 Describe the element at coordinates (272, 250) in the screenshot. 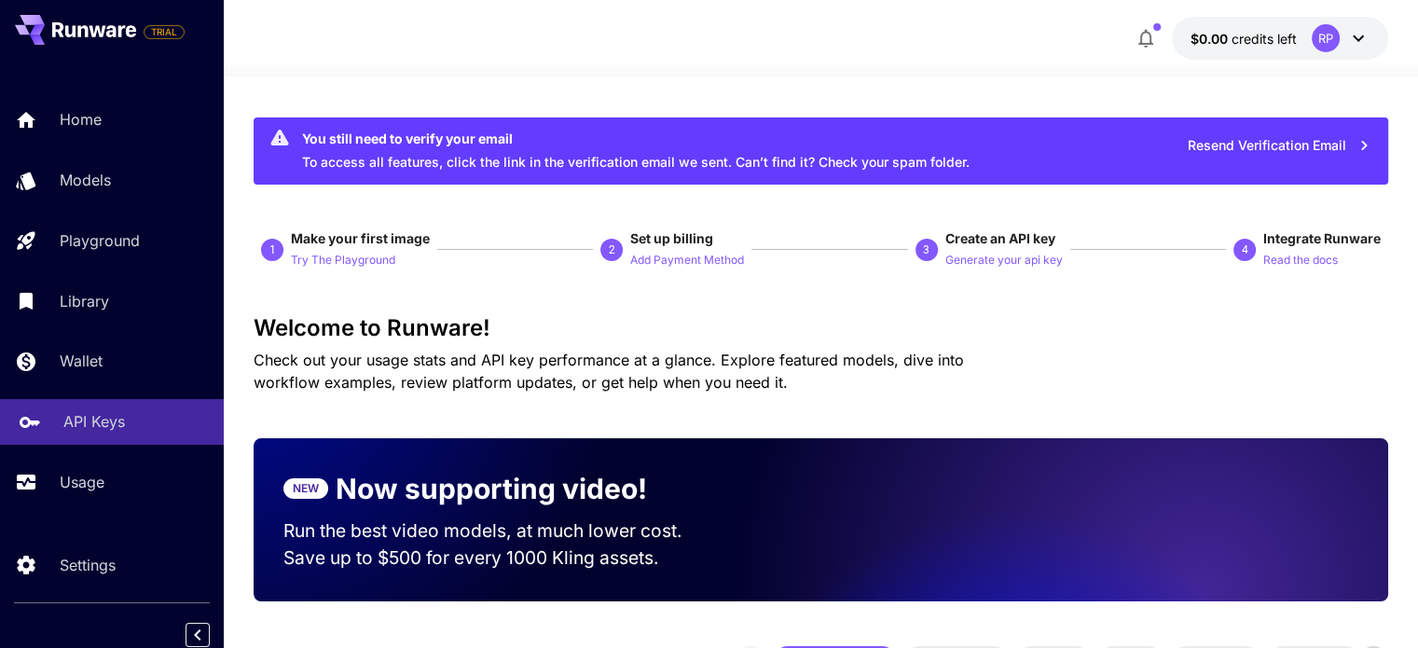

I see `p: 1` at that location.